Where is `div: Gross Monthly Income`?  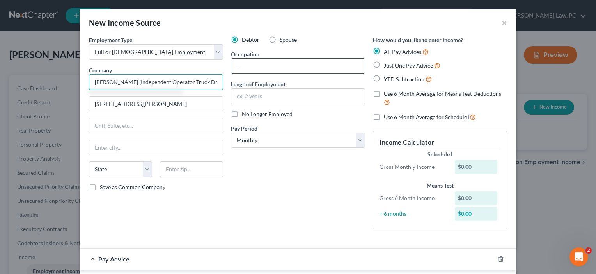 div: Gross Monthly Income is located at coordinates (413, 167).